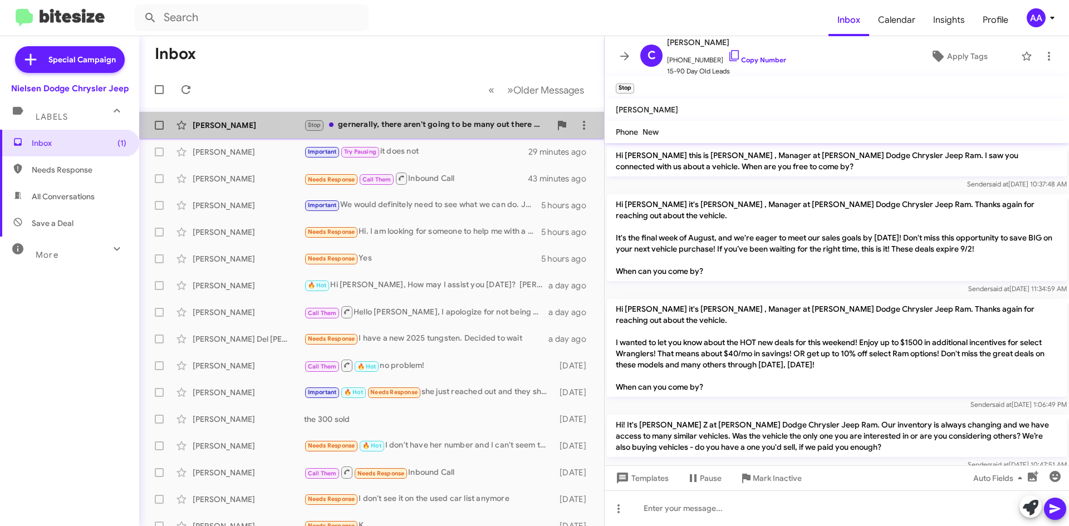 The width and height of the screenshot is (1069, 526). What do you see at coordinates (757, 60) in the screenshot?
I see `a: Copy Number` at bounding box center [757, 60].